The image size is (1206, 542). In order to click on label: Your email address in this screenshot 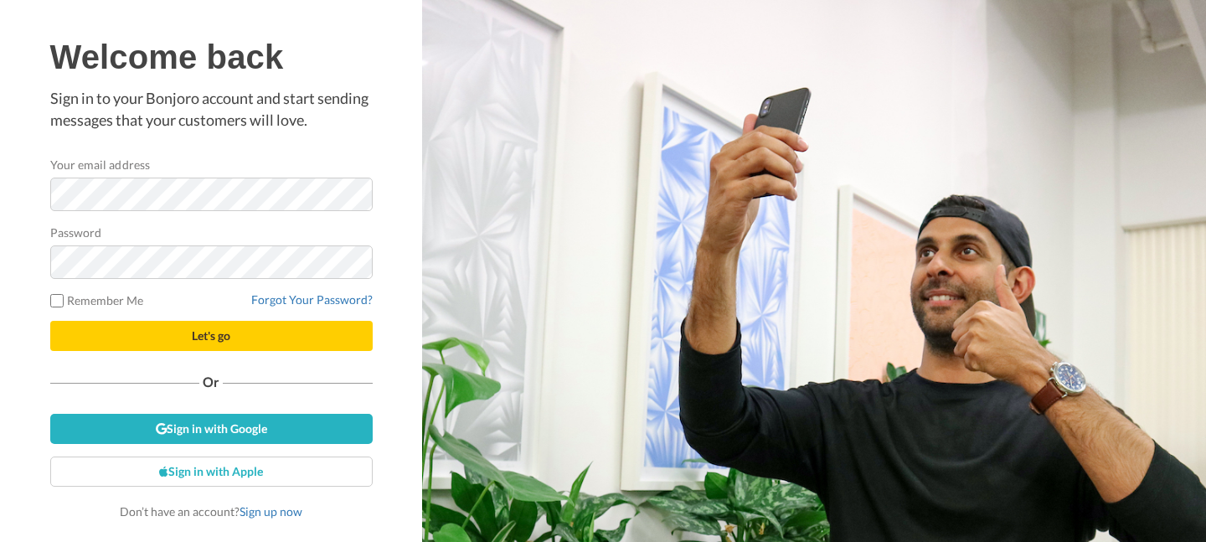, I will do `click(100, 164)`.